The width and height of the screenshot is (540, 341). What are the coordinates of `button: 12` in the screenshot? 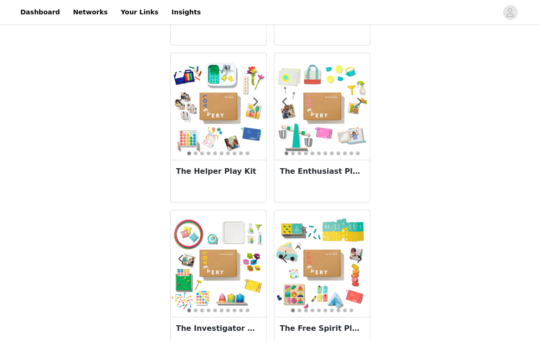 It's located at (358, 154).